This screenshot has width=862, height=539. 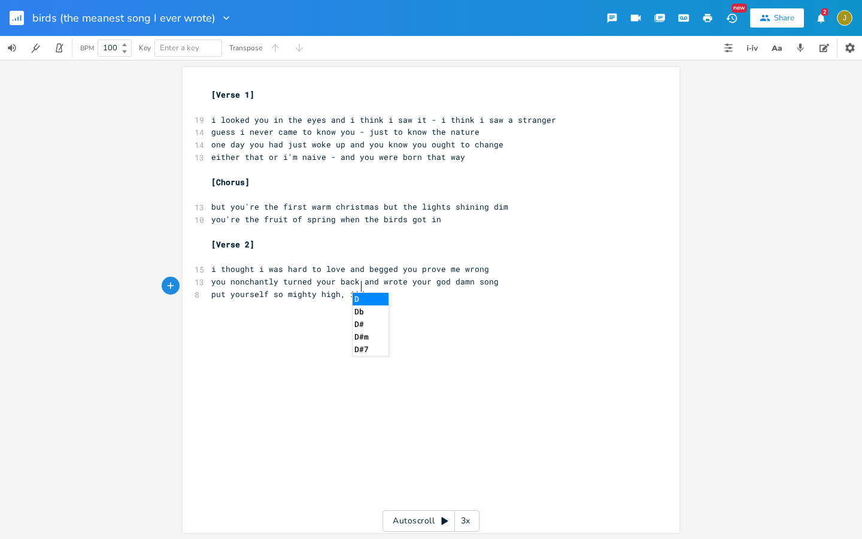 I want to click on div: New, so click(x=739, y=8).